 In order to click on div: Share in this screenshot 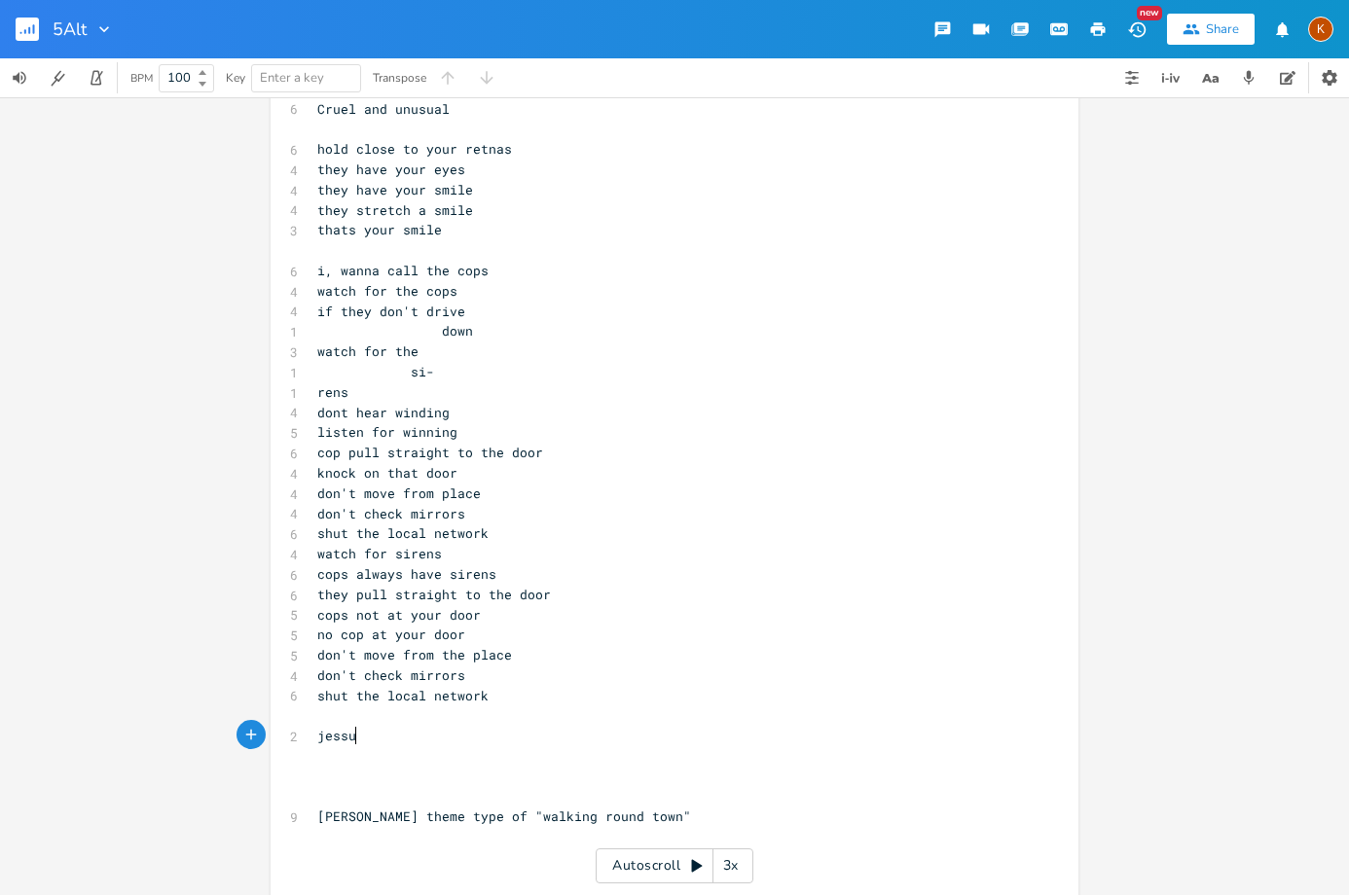, I will do `click(1222, 29)`.